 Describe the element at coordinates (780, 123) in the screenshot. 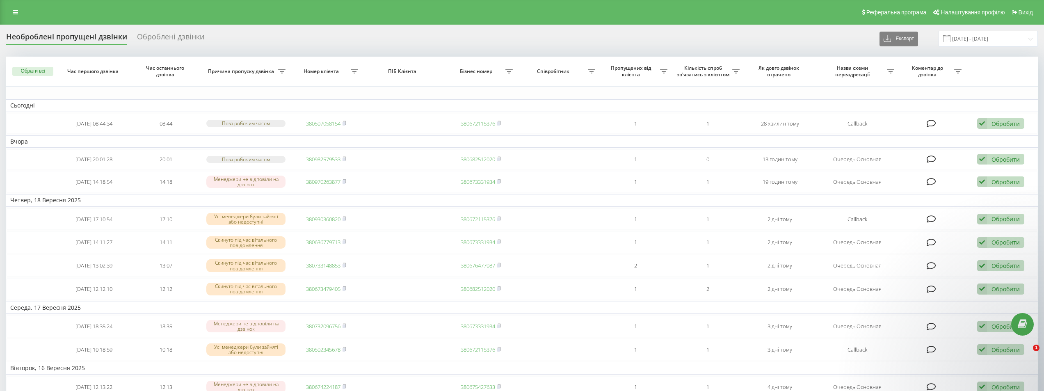

I see `td: 28 хвилин тому` at that location.